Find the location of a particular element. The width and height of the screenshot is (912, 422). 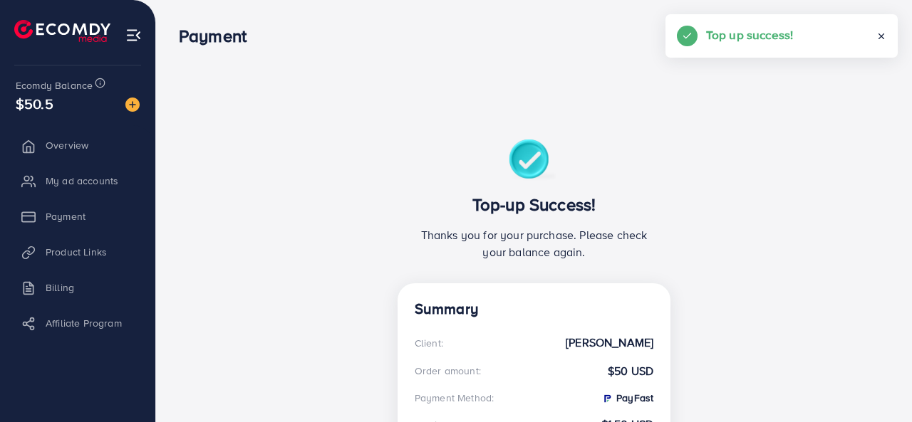

strong: PayFast is located at coordinates (627, 398).